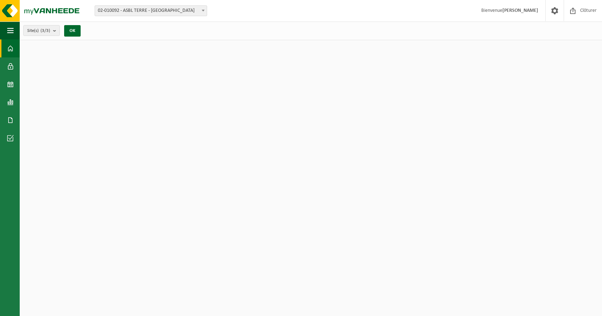 Image resolution: width=602 pixels, height=316 pixels. Describe the element at coordinates (45, 30) in the screenshot. I see `count: (3/3)` at that location.